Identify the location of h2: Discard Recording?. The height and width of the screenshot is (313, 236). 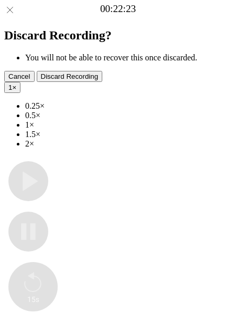
(118, 35).